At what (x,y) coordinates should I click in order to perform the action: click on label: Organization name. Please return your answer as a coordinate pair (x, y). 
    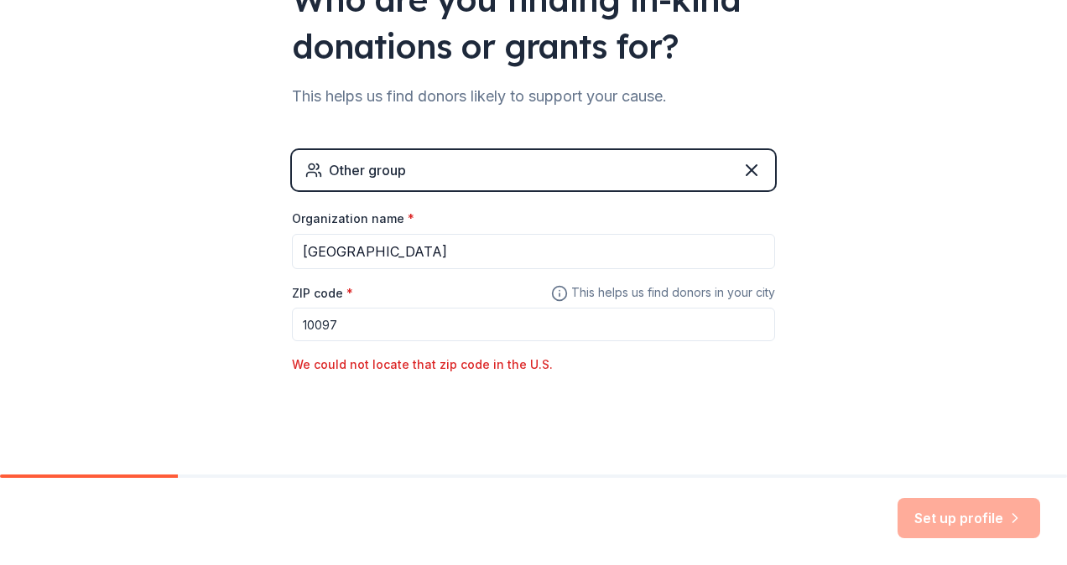
    Looking at the image, I should click on (353, 219).